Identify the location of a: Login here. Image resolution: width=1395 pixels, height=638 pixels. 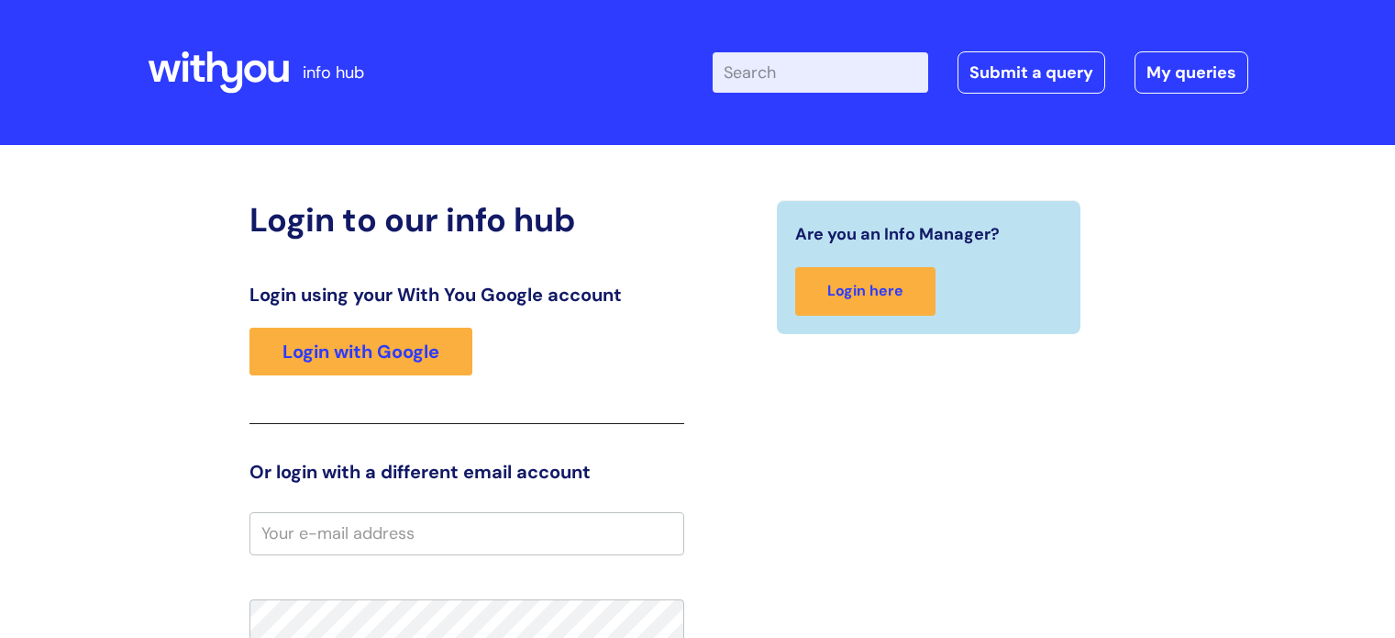
(865, 291).